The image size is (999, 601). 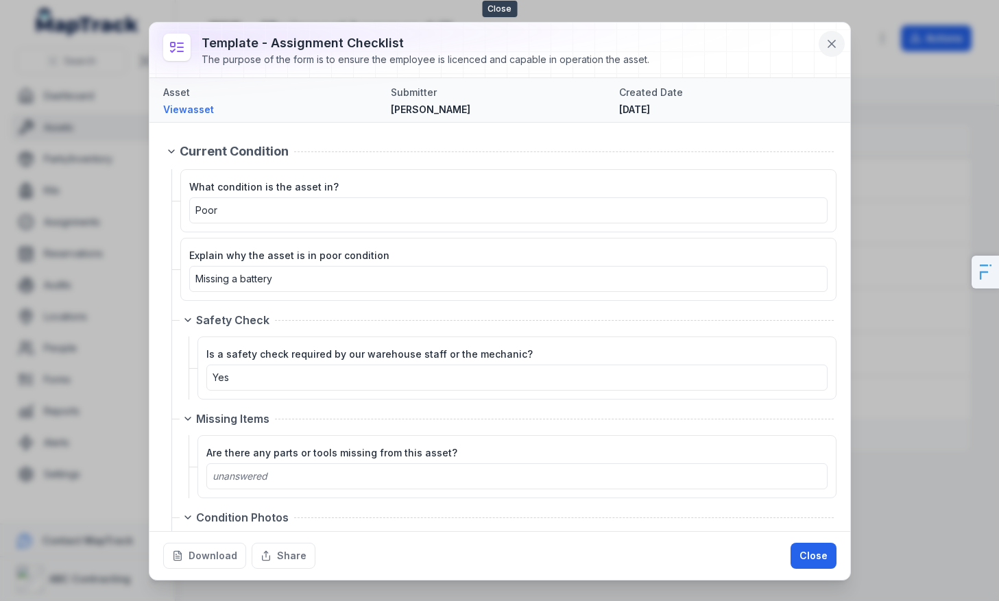 I want to click on span: Is a safety check required by our warehouse staff or the mechanic?, so click(x=370, y=354).